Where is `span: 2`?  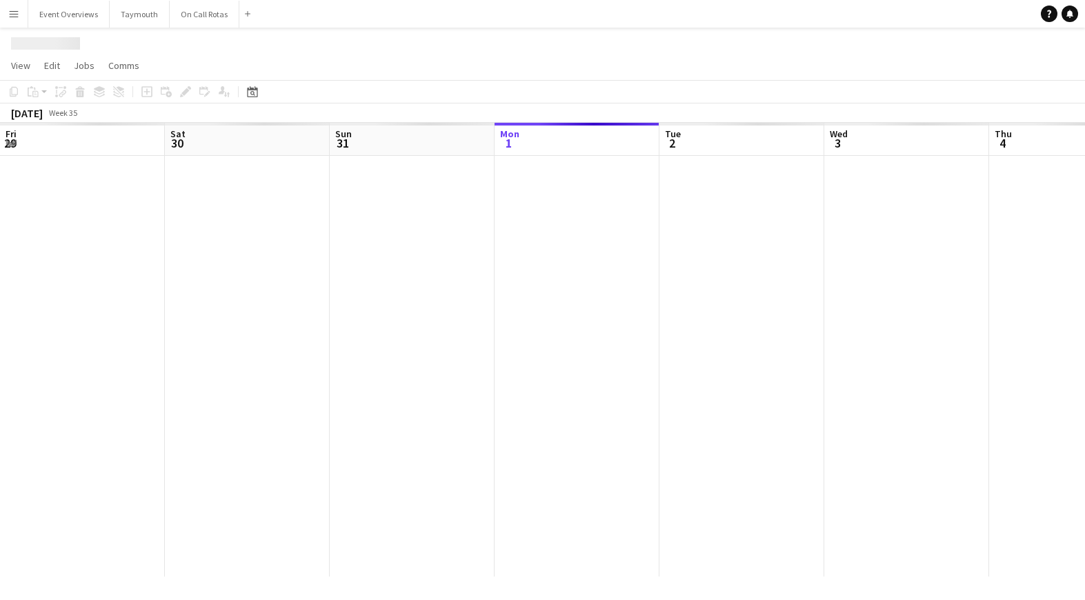 span: 2 is located at coordinates (672, 143).